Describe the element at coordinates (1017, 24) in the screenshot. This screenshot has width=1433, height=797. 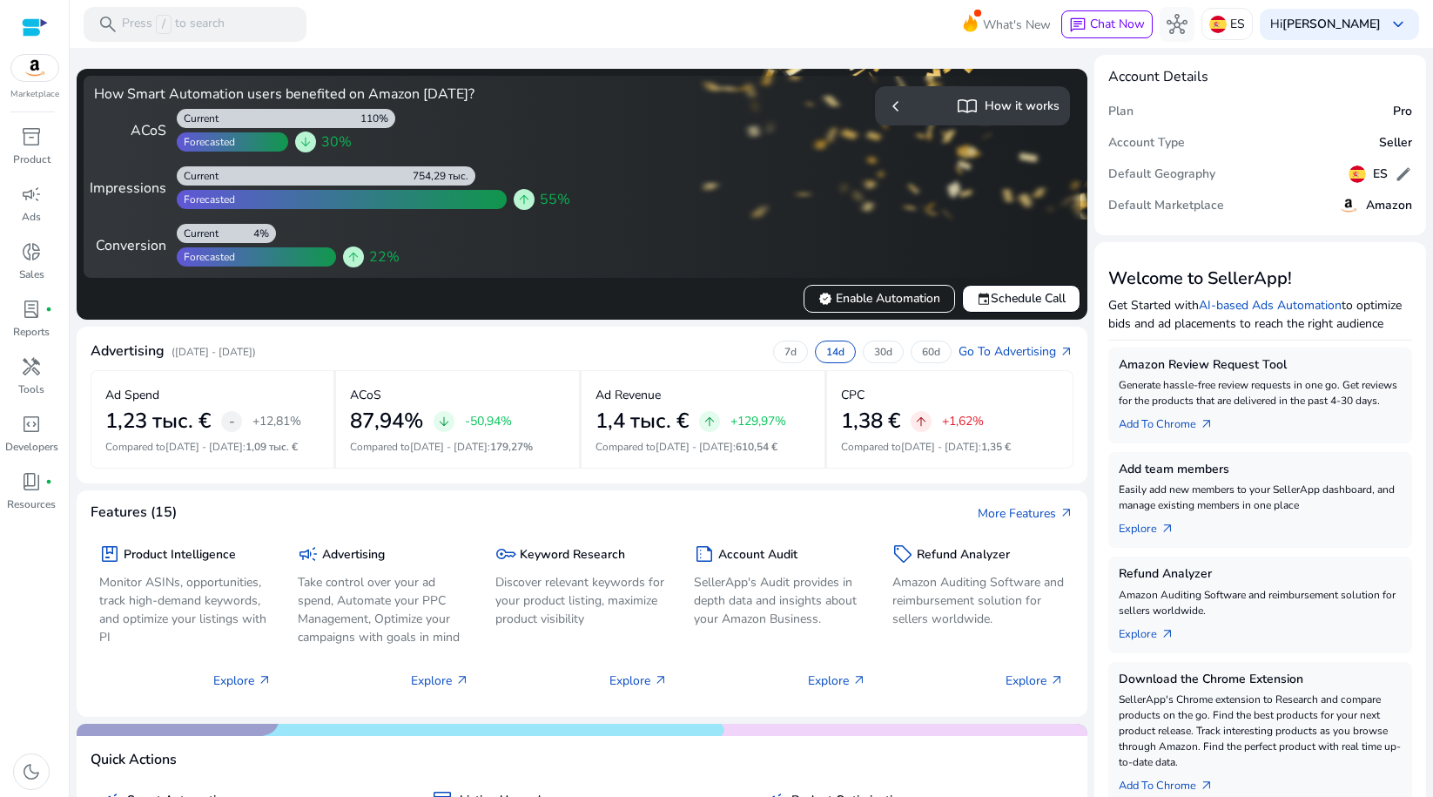
I see `span: What's New` at that location.